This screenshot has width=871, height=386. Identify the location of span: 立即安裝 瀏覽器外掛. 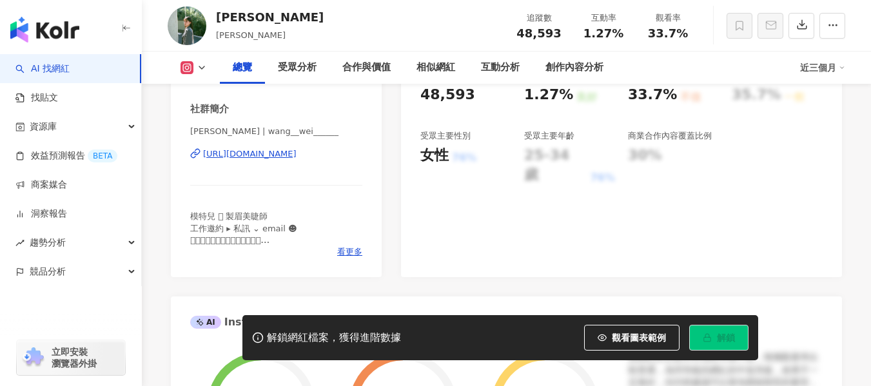
(74, 358).